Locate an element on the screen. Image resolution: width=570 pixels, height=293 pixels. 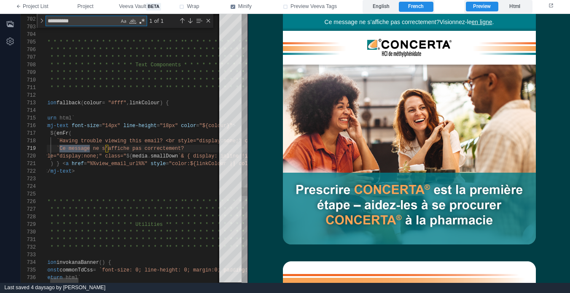
span: `& { display: inline !important; }` is located at coordinates (231, 156).